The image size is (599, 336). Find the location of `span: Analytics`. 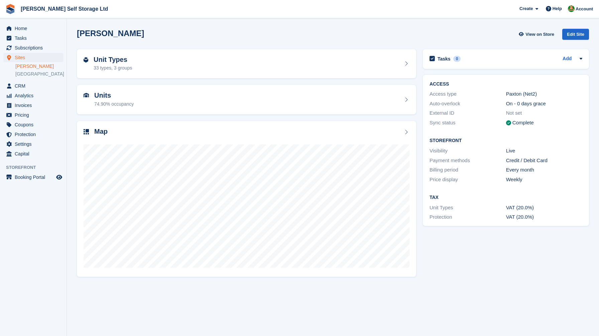

span: Analytics is located at coordinates (35, 96).